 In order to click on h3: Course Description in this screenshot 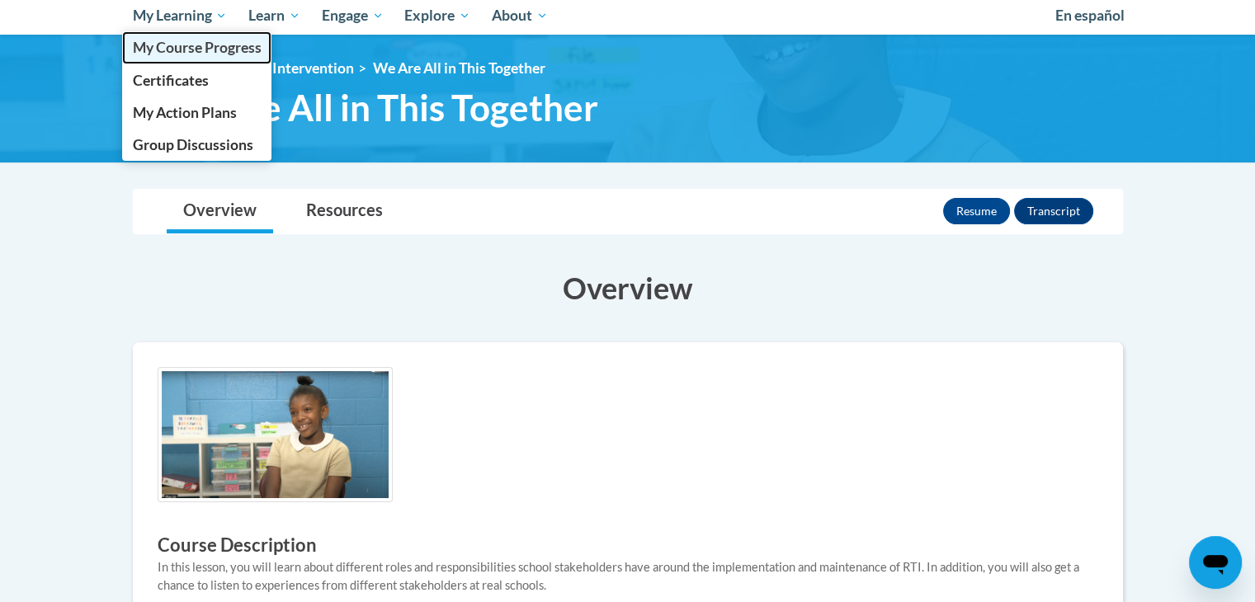, I will do `click(628, 545)`.